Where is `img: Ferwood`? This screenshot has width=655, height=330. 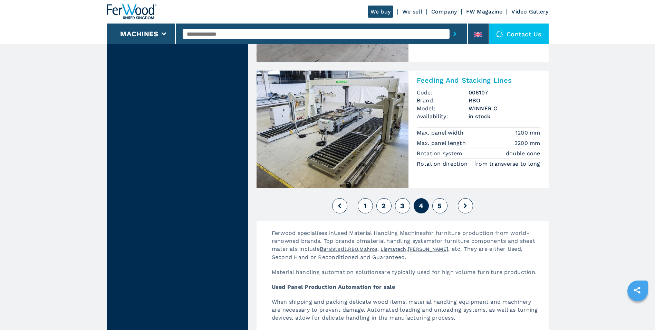
img: Ferwood is located at coordinates (132, 12).